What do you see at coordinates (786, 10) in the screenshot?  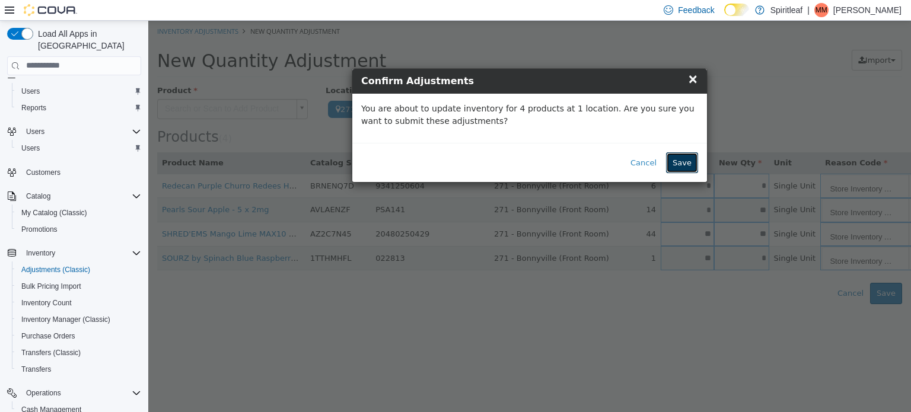 I see `p: Spiritleaf` at bounding box center [786, 10].